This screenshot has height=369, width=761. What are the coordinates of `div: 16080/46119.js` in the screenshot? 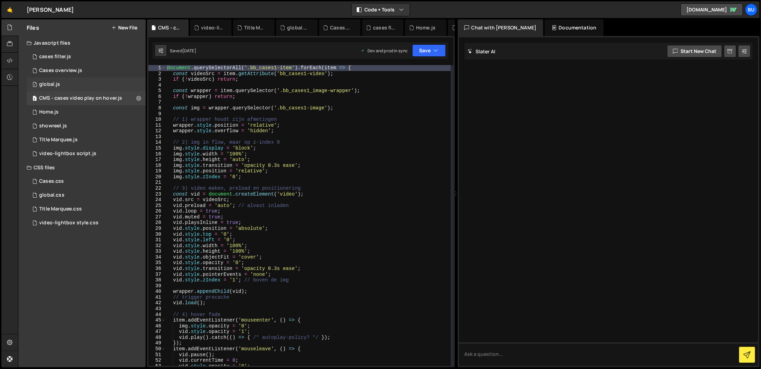 It's located at (86, 71).